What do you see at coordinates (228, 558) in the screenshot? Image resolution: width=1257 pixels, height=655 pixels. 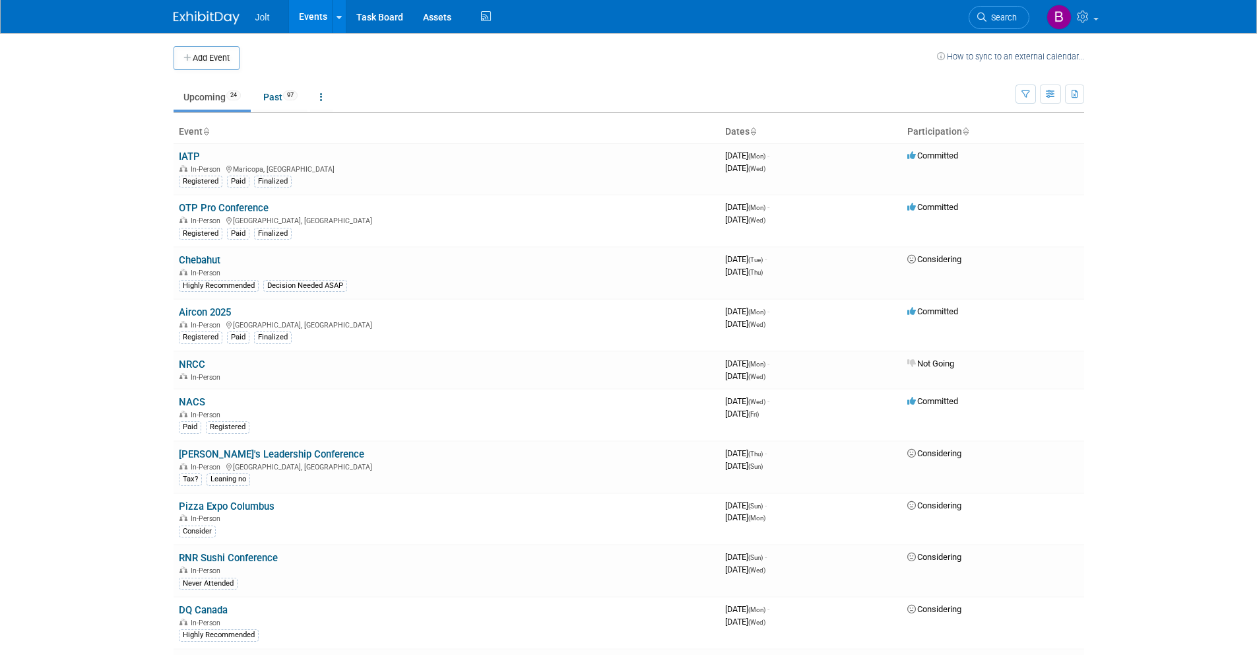 I see `a: RNR Sushi Conference` at bounding box center [228, 558].